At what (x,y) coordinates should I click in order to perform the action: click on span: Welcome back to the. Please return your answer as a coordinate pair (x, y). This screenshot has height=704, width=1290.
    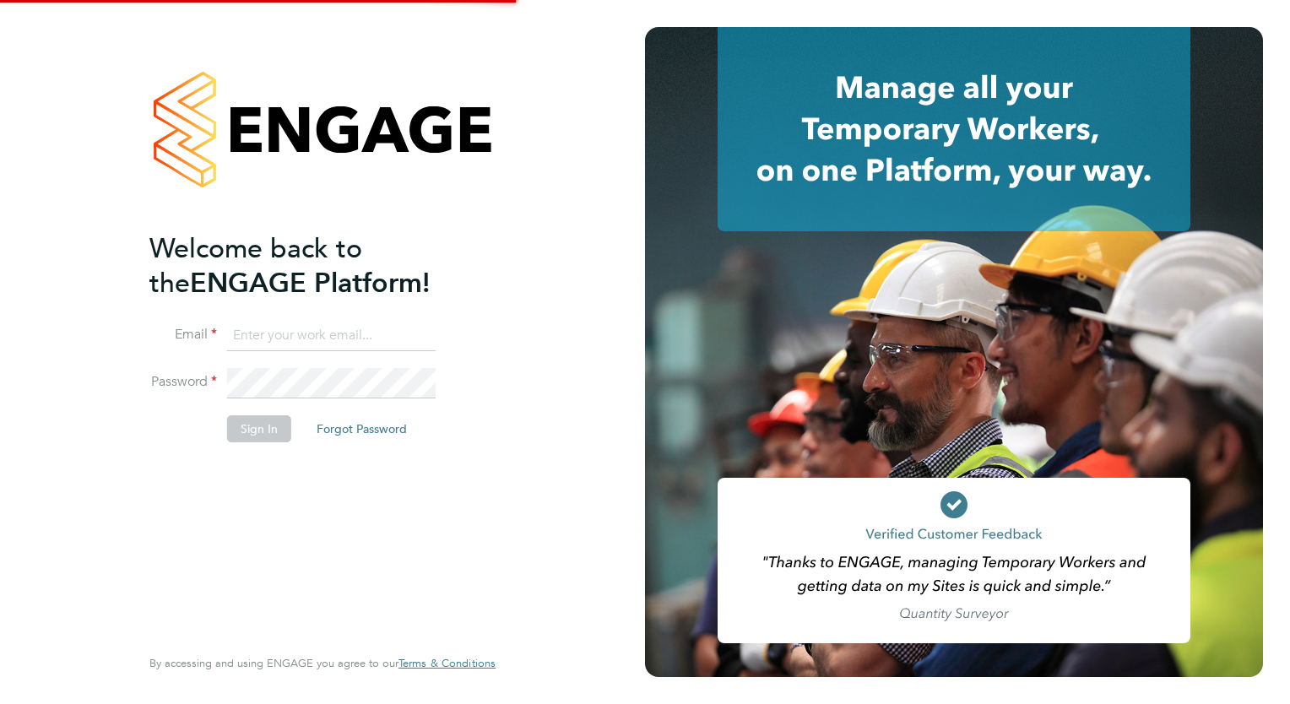
    Looking at the image, I should click on (256, 266).